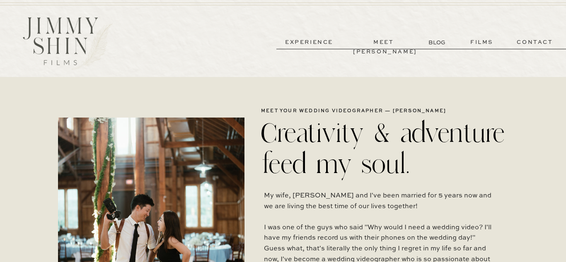  I want to click on a: BLOG, so click(437, 42).